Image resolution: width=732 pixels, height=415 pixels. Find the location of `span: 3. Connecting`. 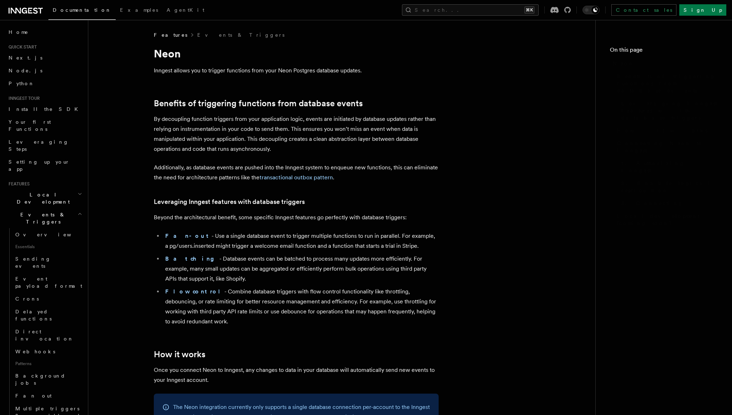

span: 3. Connecting is located at coordinates (653, 203).